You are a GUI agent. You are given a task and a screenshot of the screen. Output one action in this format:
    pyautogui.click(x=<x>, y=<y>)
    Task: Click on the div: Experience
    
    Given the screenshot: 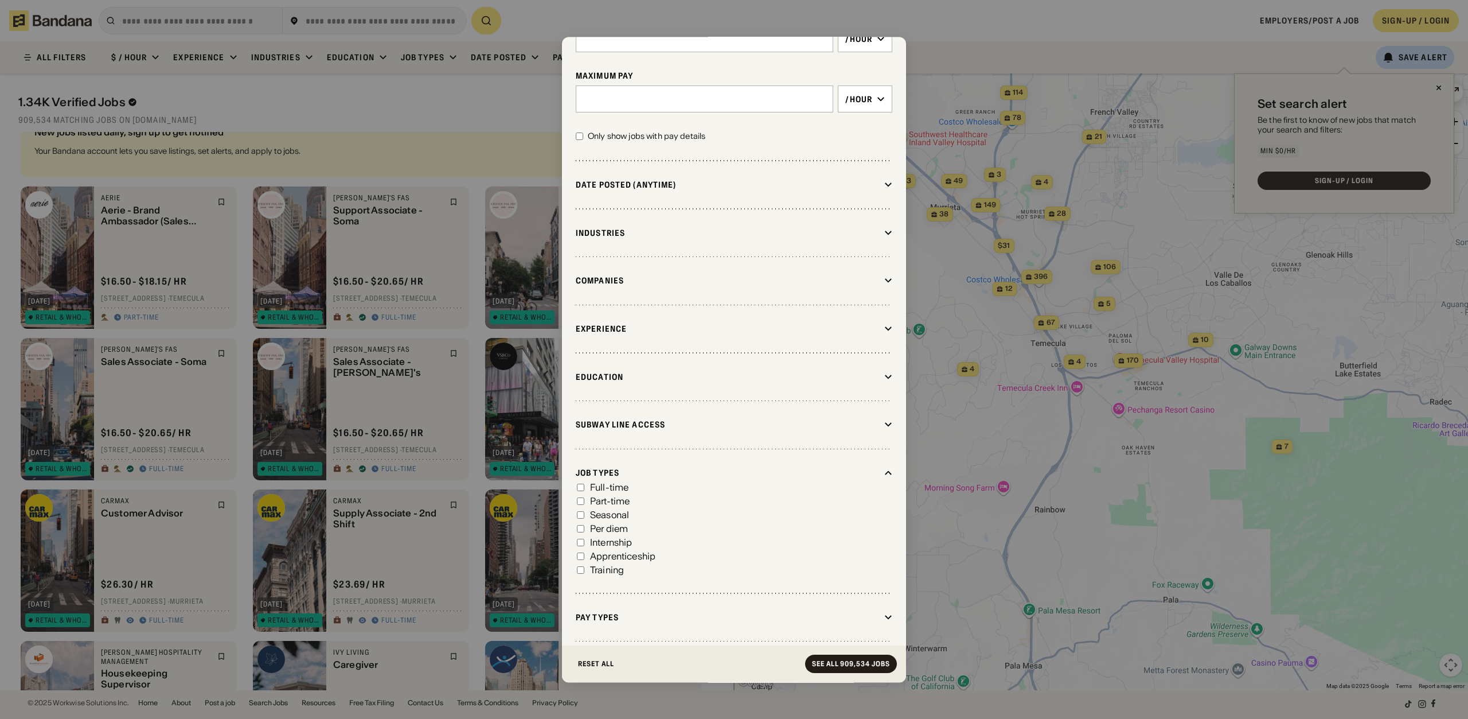 What is the action you would take?
    pyautogui.click(x=728, y=329)
    